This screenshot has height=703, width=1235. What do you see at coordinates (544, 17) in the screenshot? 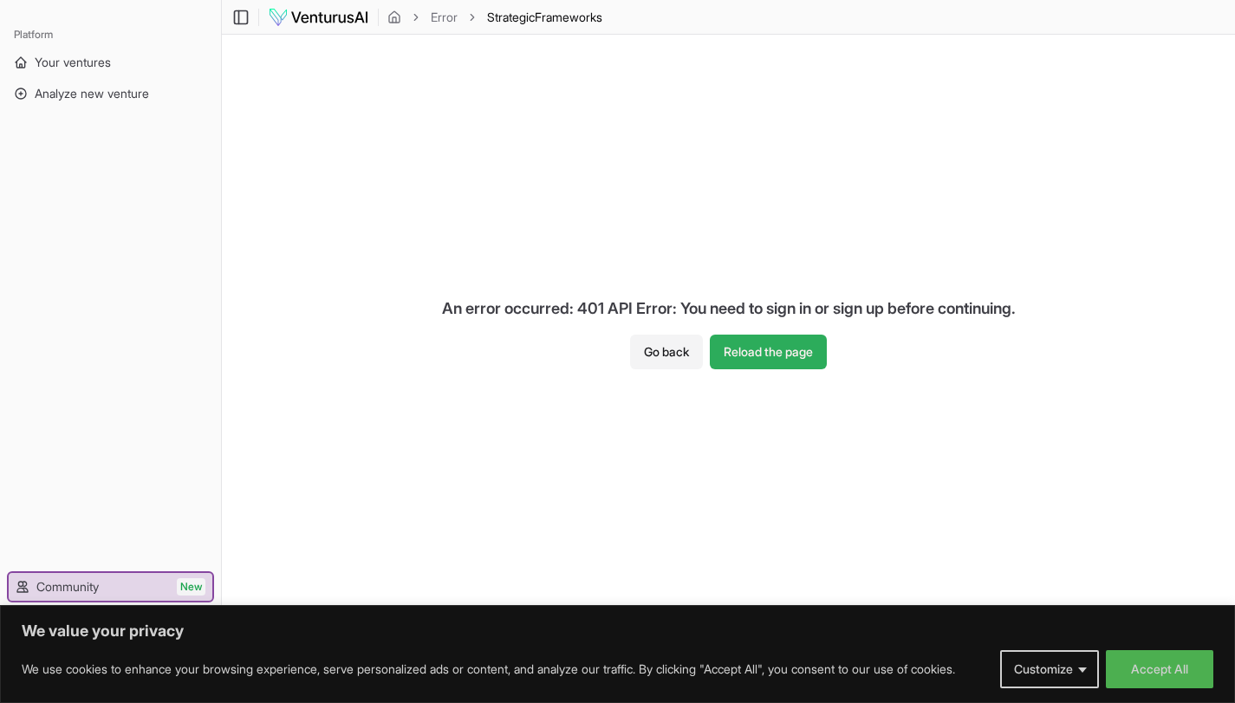
I see `span: StrategicFrameworks` at bounding box center [544, 17].